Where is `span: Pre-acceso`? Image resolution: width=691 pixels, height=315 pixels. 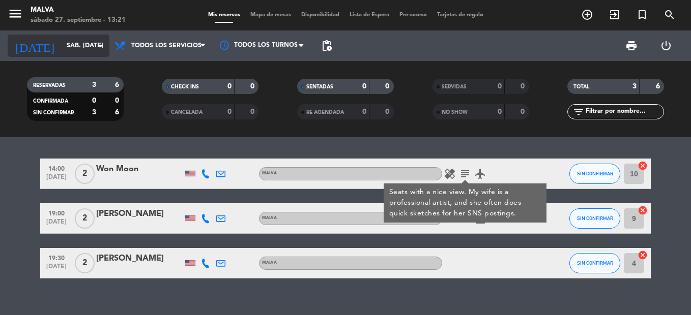 span: Pre-acceso is located at coordinates (413, 15).